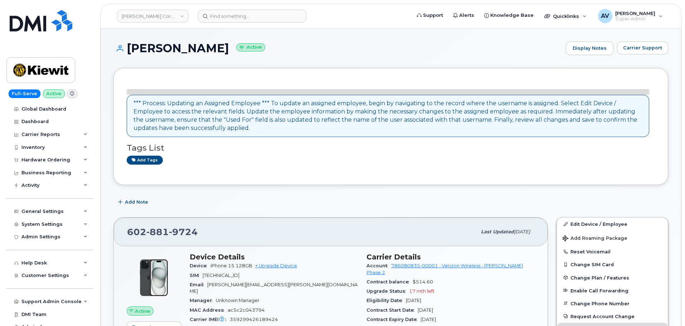 The height and width of the screenshot is (326, 685). I want to click on span: Email, so click(198, 284).